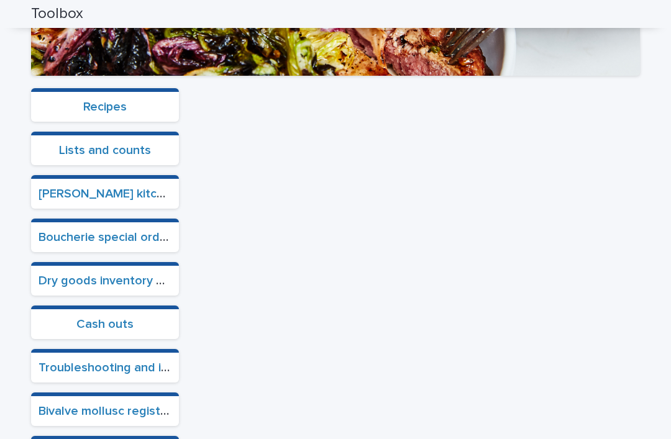 This screenshot has height=439, width=671. What do you see at coordinates (131, 368) in the screenshot?
I see `a: Troubleshooting and instructions` at bounding box center [131, 368].